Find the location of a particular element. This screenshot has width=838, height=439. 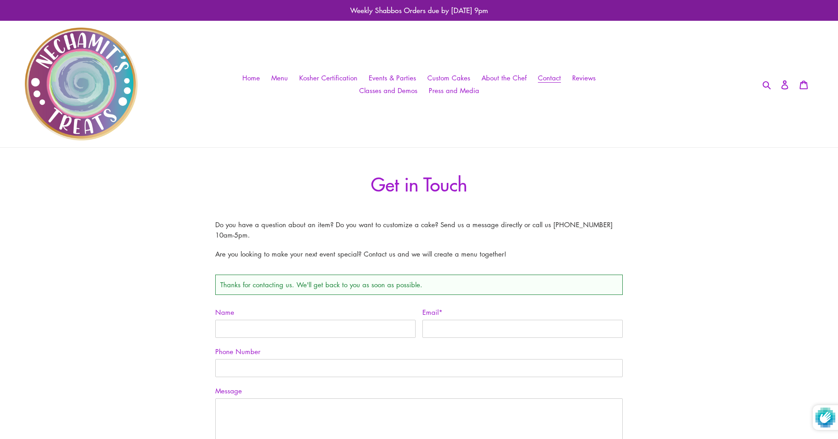

label: Email is located at coordinates (522, 312).